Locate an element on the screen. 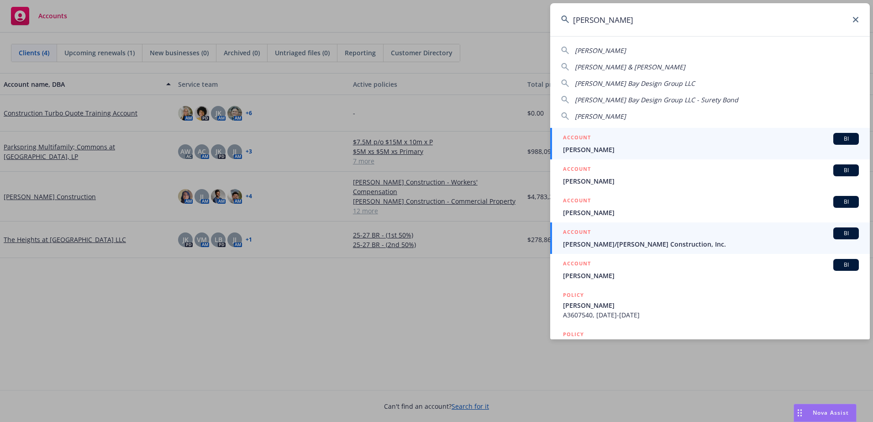  button: Nova Assist is located at coordinates (825, 413).